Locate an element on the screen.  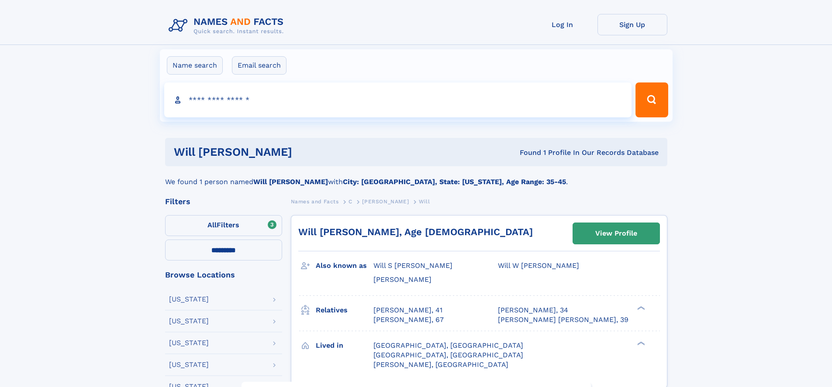
div: View Profile is located at coordinates (616, 234).